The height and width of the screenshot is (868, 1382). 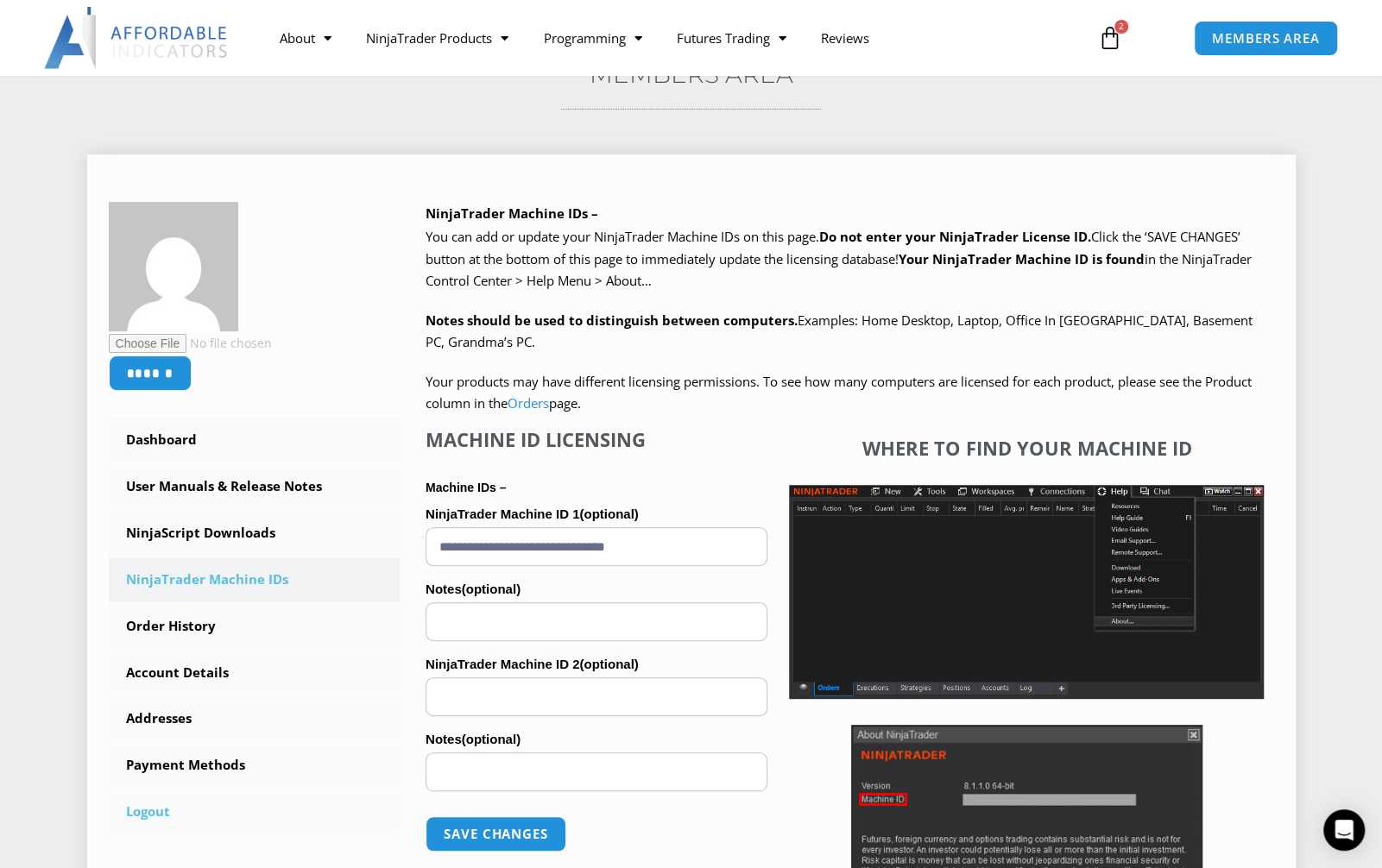 What do you see at coordinates (1021, 258) in the screenshot?
I see `strong: Your NinjaTrader Machine ID is found` at bounding box center [1021, 258].